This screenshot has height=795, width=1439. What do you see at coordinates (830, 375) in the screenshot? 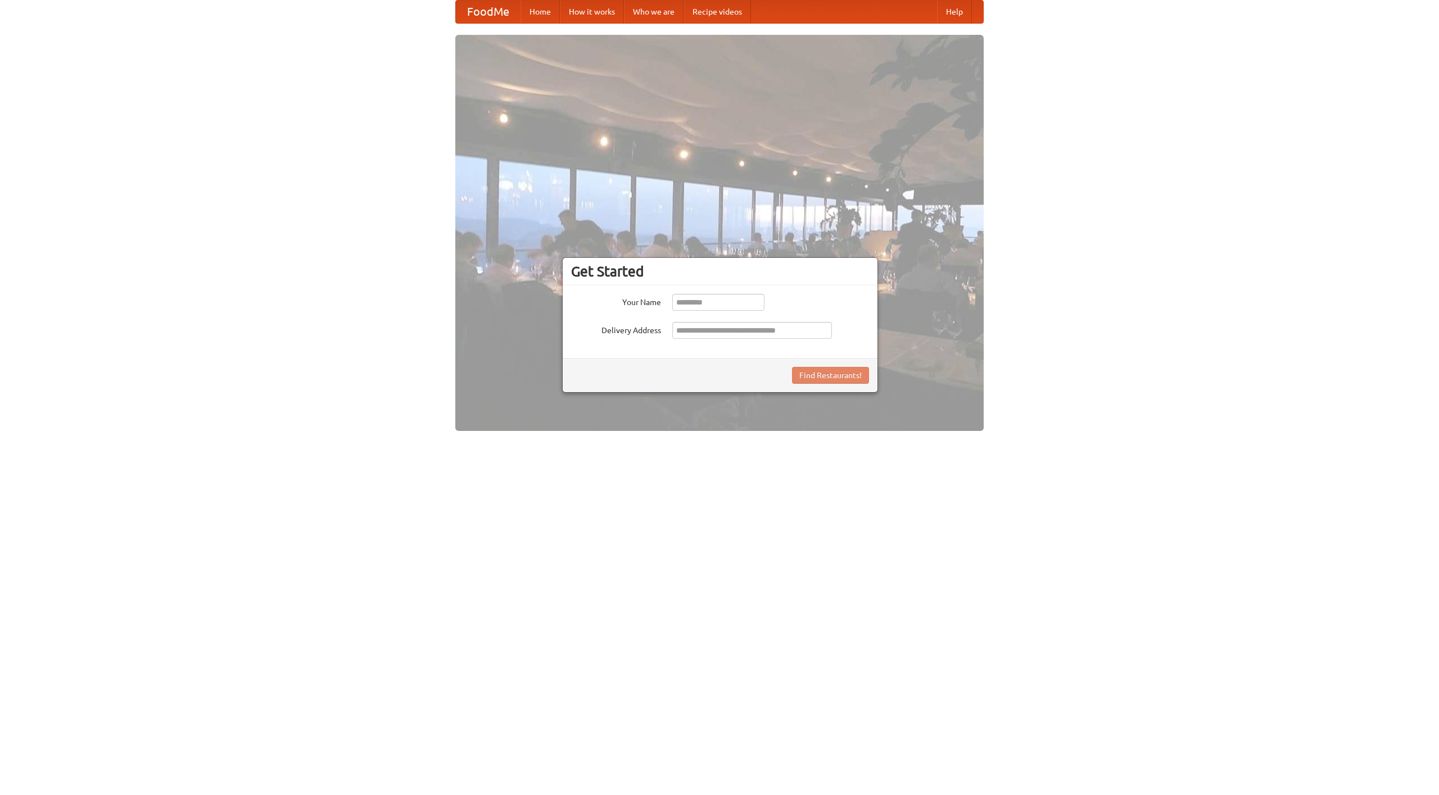
I see `button: Find Restaurants!` at bounding box center [830, 375].